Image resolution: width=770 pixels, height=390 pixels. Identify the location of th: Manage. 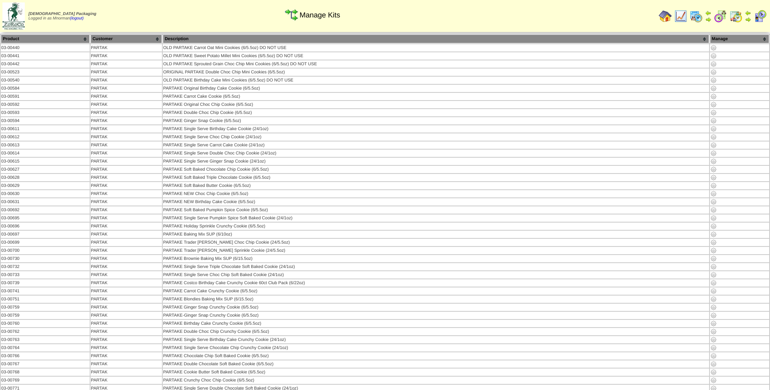
(739, 39).